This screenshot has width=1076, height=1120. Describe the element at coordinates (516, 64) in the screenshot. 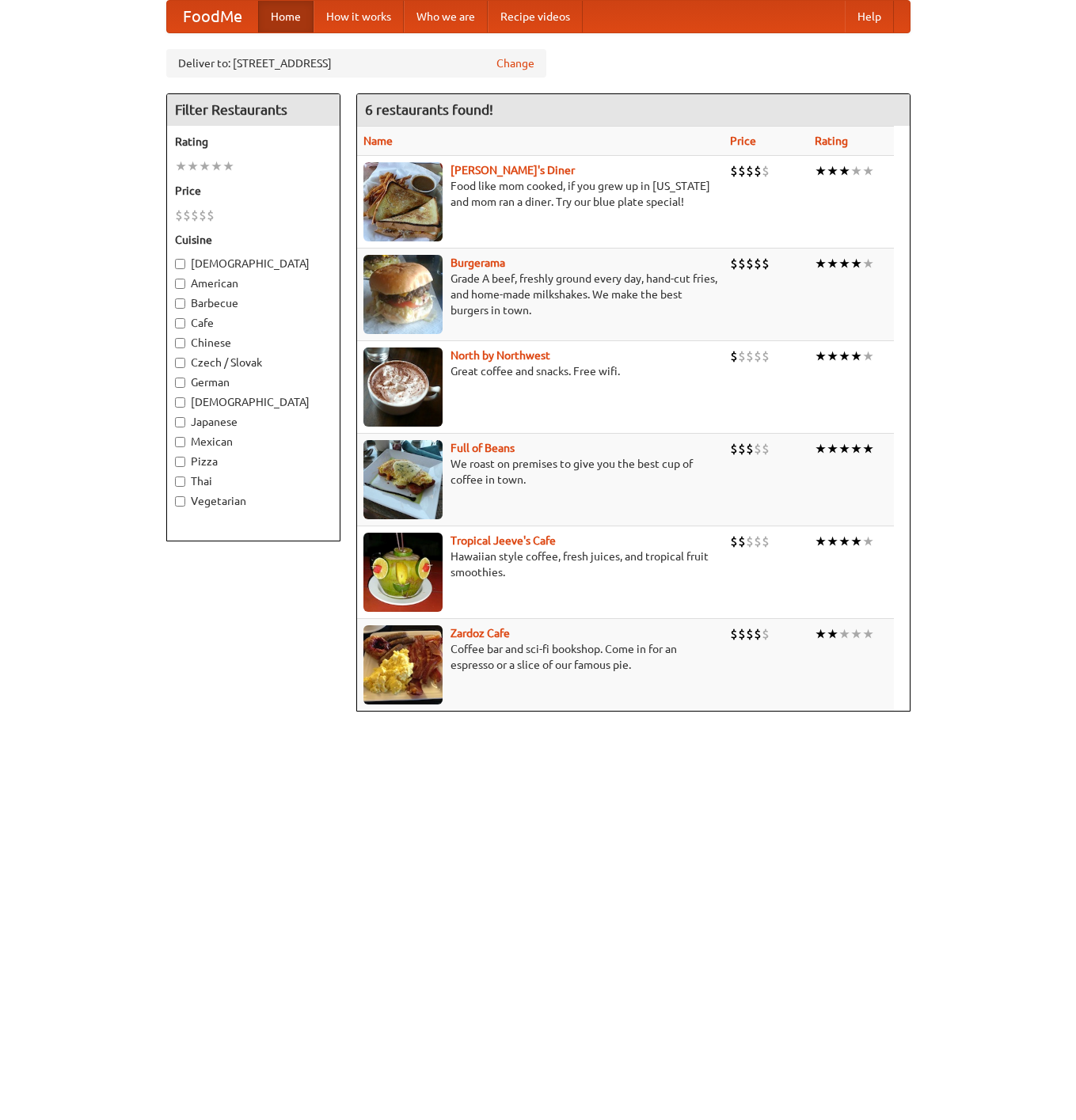

I see `a: Change` at that location.